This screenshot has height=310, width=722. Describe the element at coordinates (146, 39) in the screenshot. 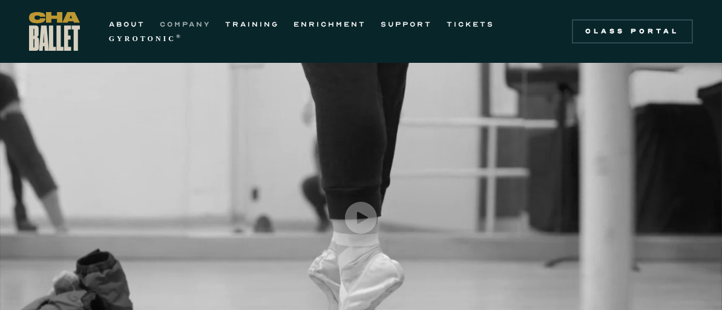

I see `a: GYROTONIC®` at that location.